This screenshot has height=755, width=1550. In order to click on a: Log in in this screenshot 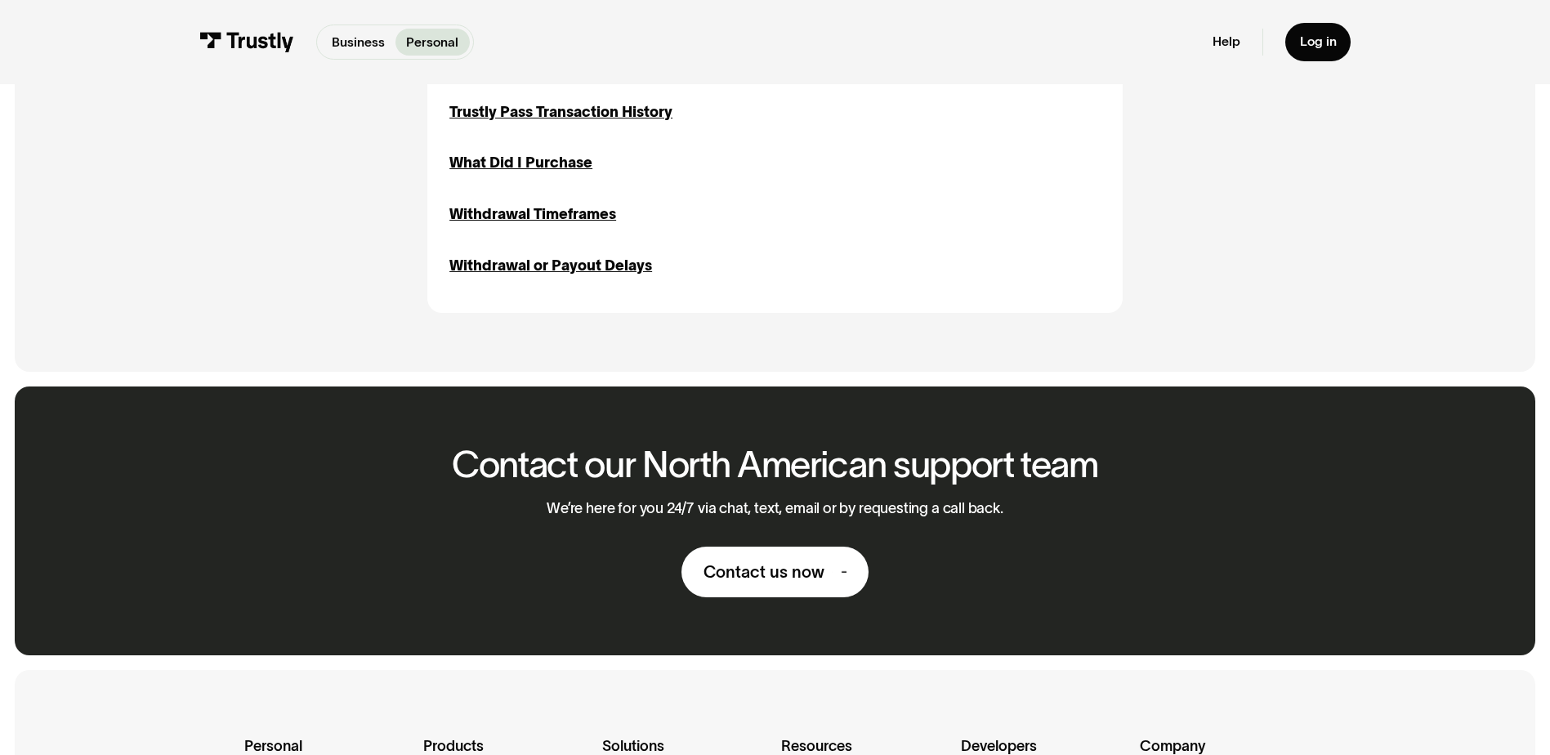, I will do `click(1318, 42)`.